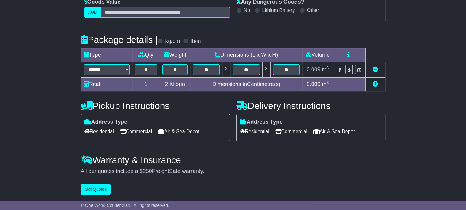 The height and width of the screenshot is (210, 466). I want to click on a: Remove this item, so click(375, 69).